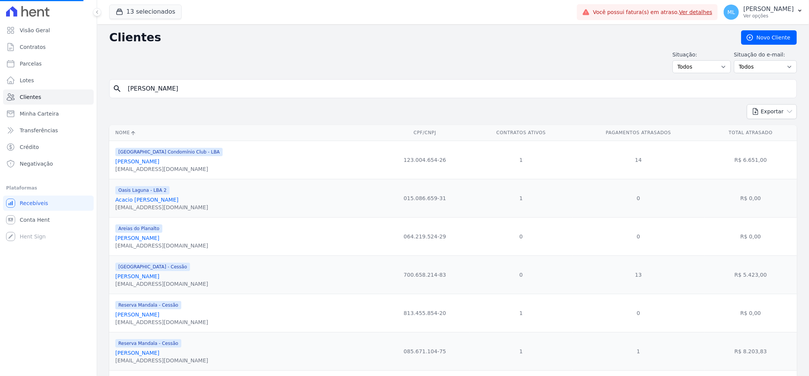 This screenshot has height=376, width=809. What do you see at coordinates (48, 64) in the screenshot?
I see `a: Parcelas` at bounding box center [48, 64].